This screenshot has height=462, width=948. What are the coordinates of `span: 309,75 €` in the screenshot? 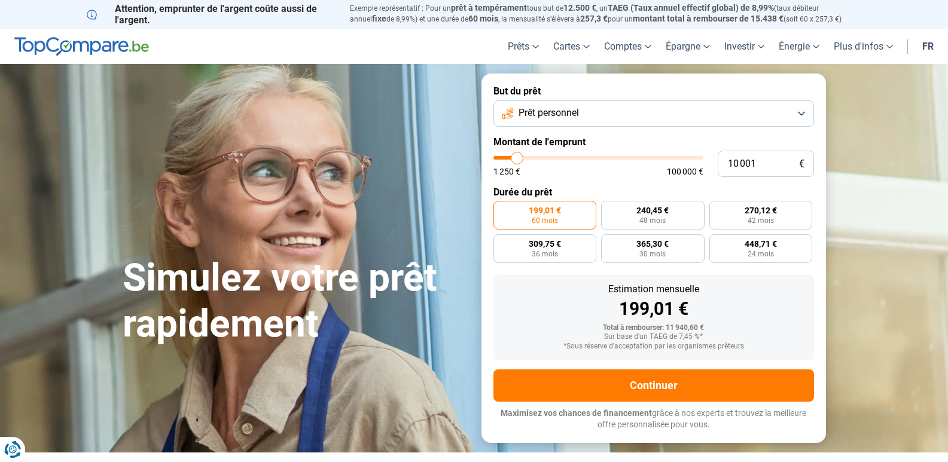 It's located at (545, 244).